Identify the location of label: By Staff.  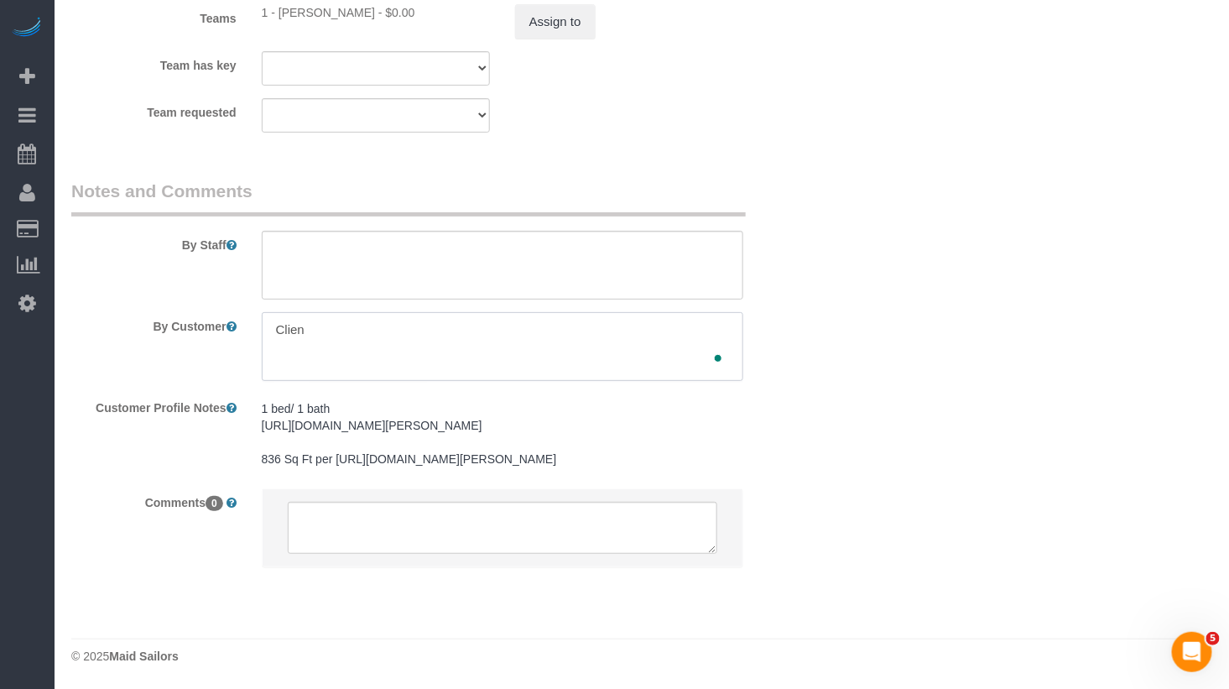
(154, 242).